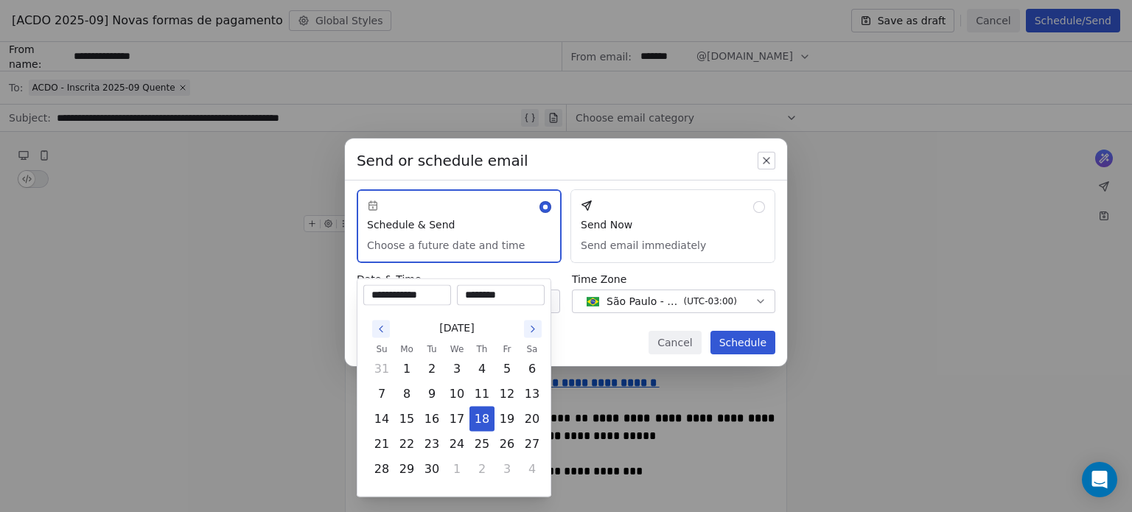  What do you see at coordinates (407, 469) in the screenshot?
I see `button: Monday, September 29th, 2025` at bounding box center [407, 469].